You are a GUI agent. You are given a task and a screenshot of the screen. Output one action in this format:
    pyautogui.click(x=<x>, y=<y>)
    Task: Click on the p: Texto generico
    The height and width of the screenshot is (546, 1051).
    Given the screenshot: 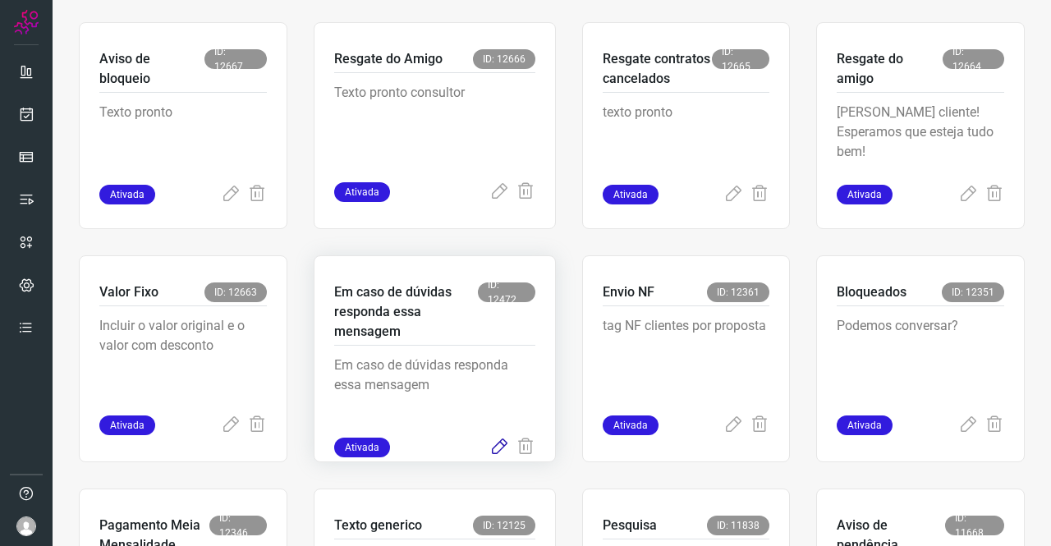 What is the action you would take?
    pyautogui.click(x=378, y=525)
    